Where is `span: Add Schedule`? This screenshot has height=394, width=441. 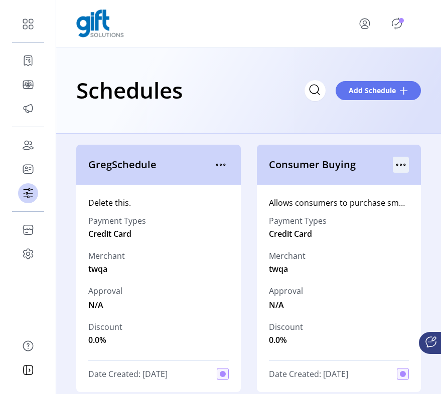 span: Add Schedule is located at coordinates (372, 90).